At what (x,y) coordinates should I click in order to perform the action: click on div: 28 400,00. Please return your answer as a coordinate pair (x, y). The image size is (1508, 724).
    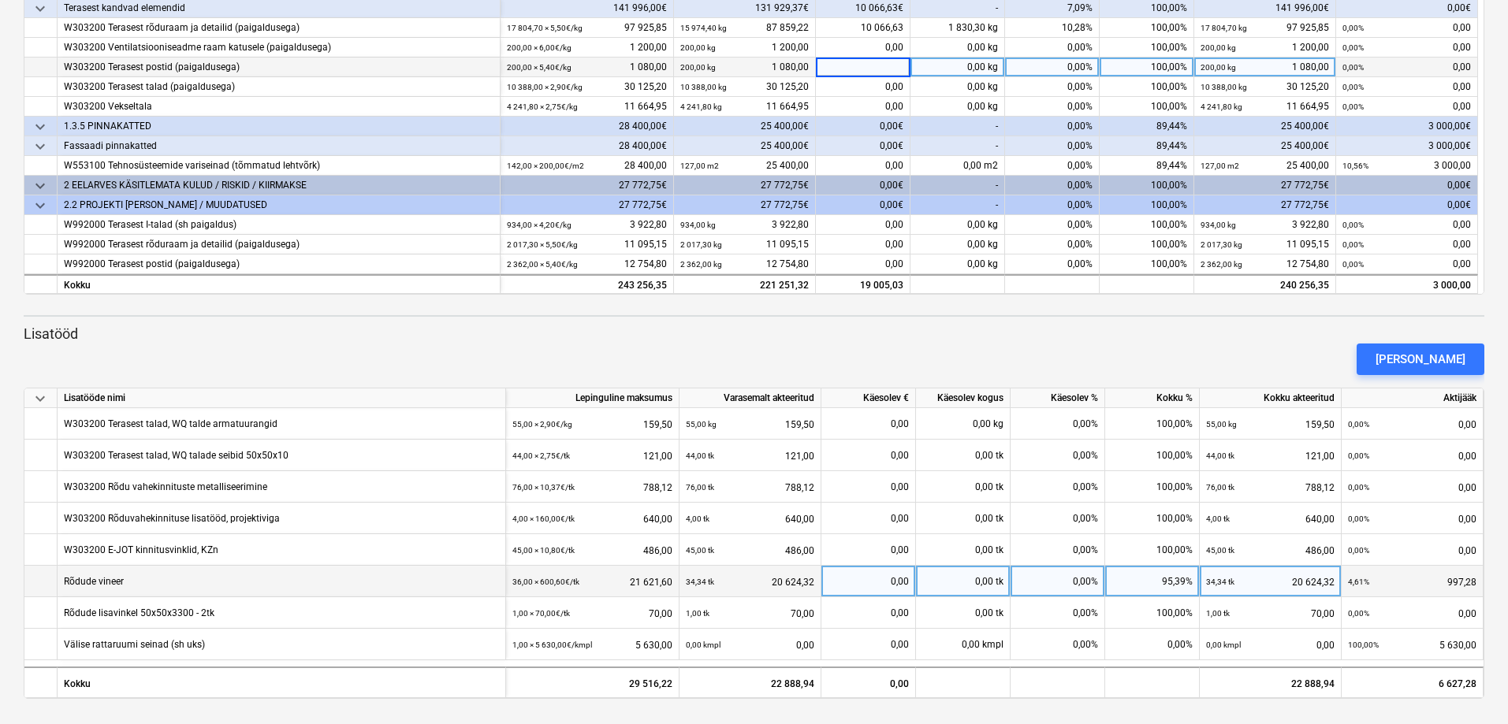
    Looking at the image, I should click on (586, 165).